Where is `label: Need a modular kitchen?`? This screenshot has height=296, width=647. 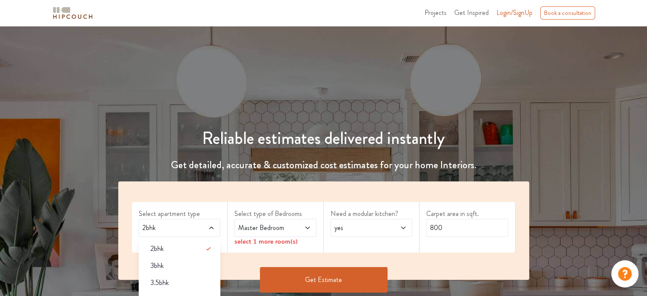 label: Need a modular kitchen? is located at coordinates (371, 214).